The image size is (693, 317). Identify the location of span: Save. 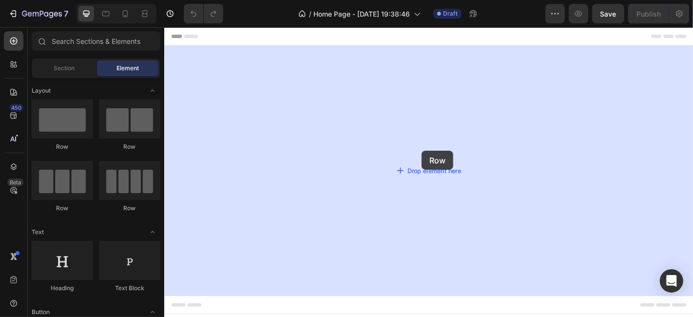
(608, 14).